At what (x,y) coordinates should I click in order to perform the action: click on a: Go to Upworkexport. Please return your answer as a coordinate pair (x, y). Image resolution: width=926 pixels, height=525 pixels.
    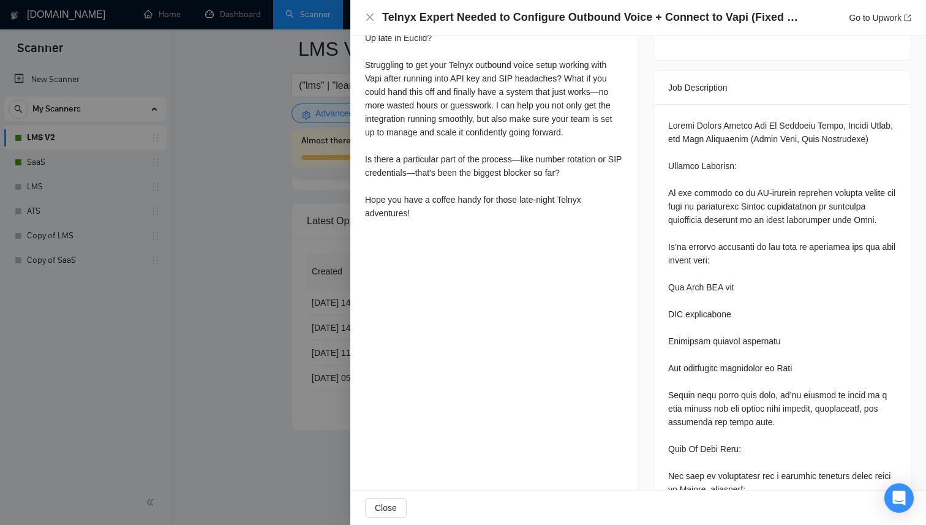
    Looking at the image, I should click on (880, 18).